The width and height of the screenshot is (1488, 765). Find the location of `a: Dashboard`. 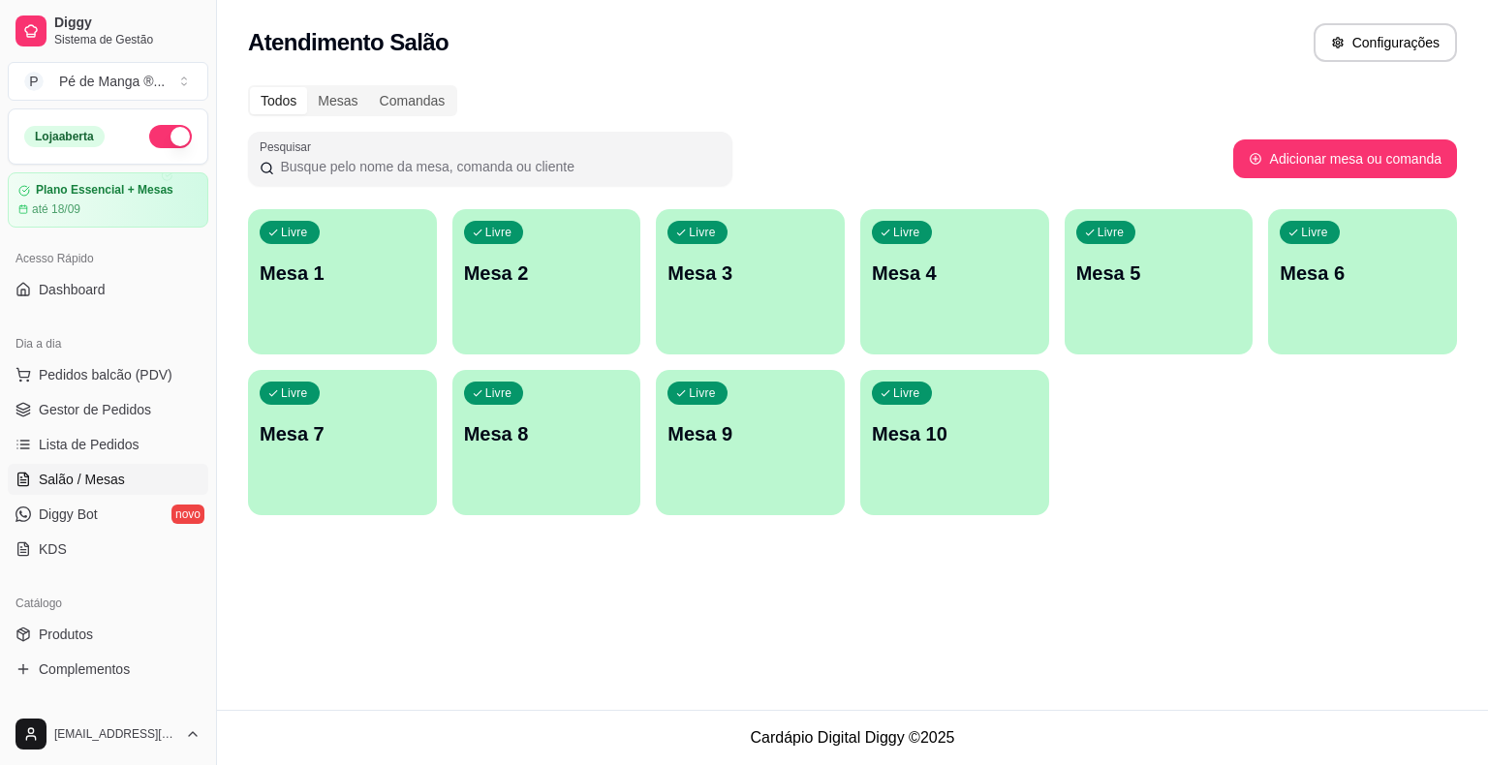

a: Dashboard is located at coordinates (108, 290).